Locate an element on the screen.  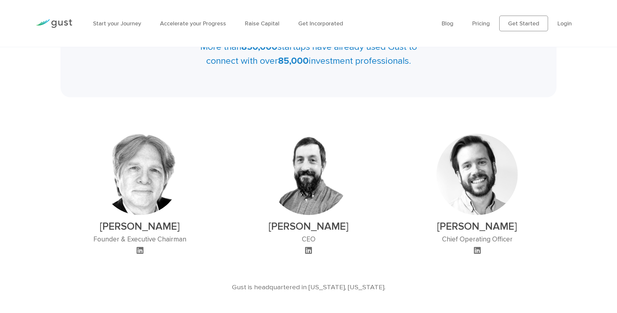
a: Raise Capital is located at coordinates (262, 23).